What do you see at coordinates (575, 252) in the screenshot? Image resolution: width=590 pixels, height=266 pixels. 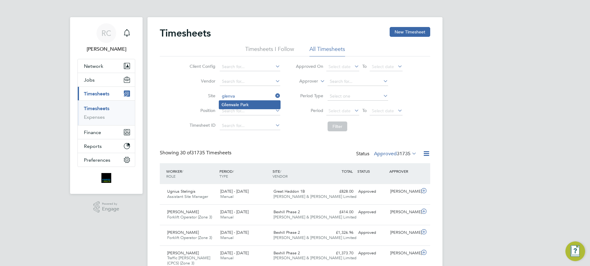 I see `button: Engage Resource Center` at bounding box center [575, 252].